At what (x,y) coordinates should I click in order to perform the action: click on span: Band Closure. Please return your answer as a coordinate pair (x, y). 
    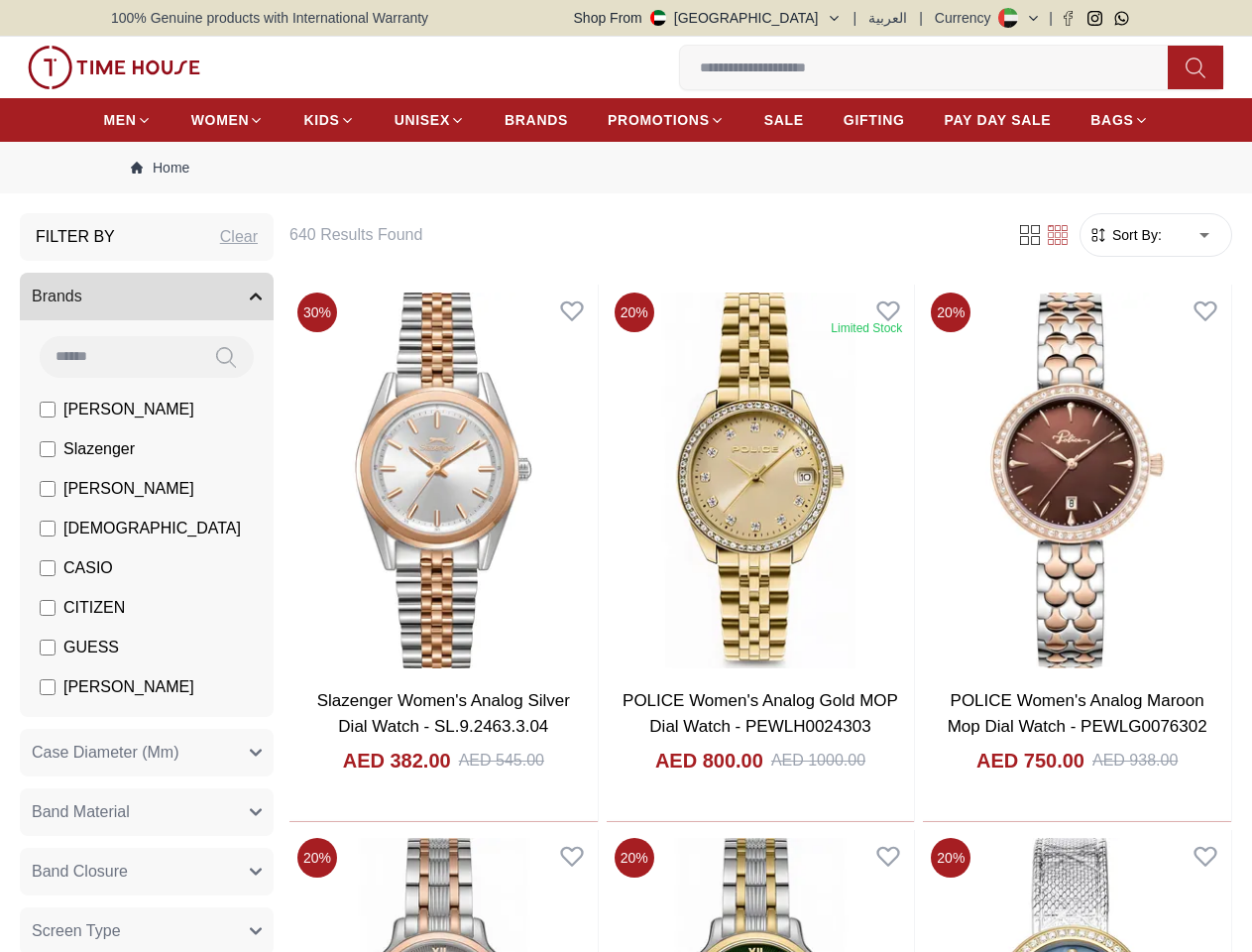
    Looking at the image, I should click on (79, 871).